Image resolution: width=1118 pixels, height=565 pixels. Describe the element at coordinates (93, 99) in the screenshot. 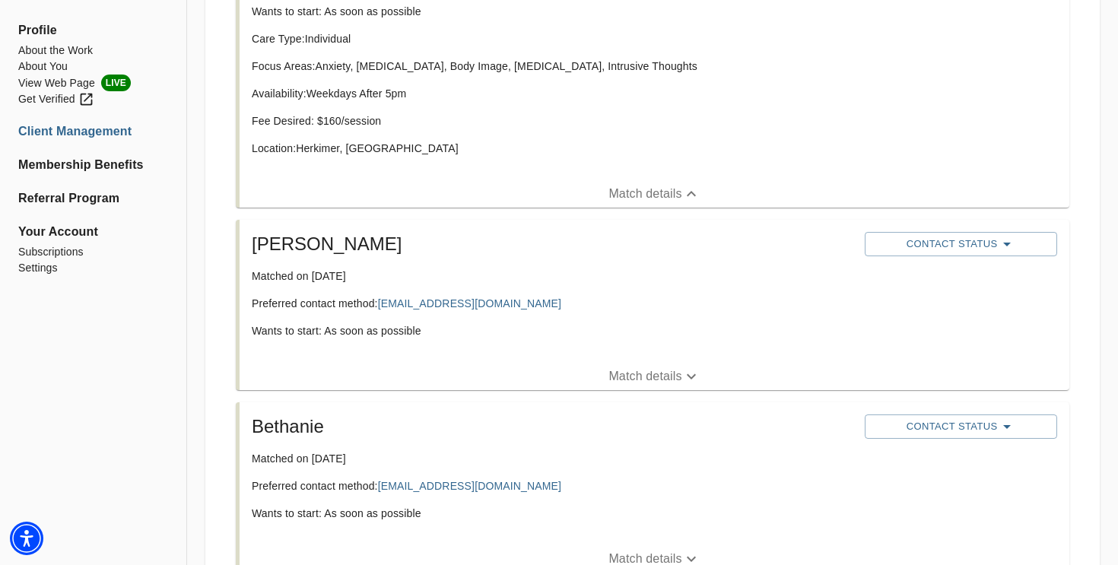

I see `a: Get Verified` at that location.